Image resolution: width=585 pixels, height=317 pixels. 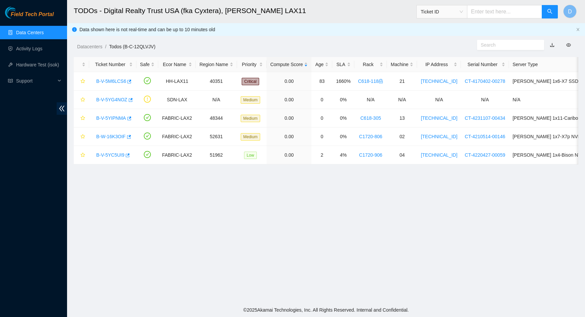 What do you see at coordinates (485, 81) in the screenshot?
I see `a: CT-4170402-00278` at bounding box center [485, 81].